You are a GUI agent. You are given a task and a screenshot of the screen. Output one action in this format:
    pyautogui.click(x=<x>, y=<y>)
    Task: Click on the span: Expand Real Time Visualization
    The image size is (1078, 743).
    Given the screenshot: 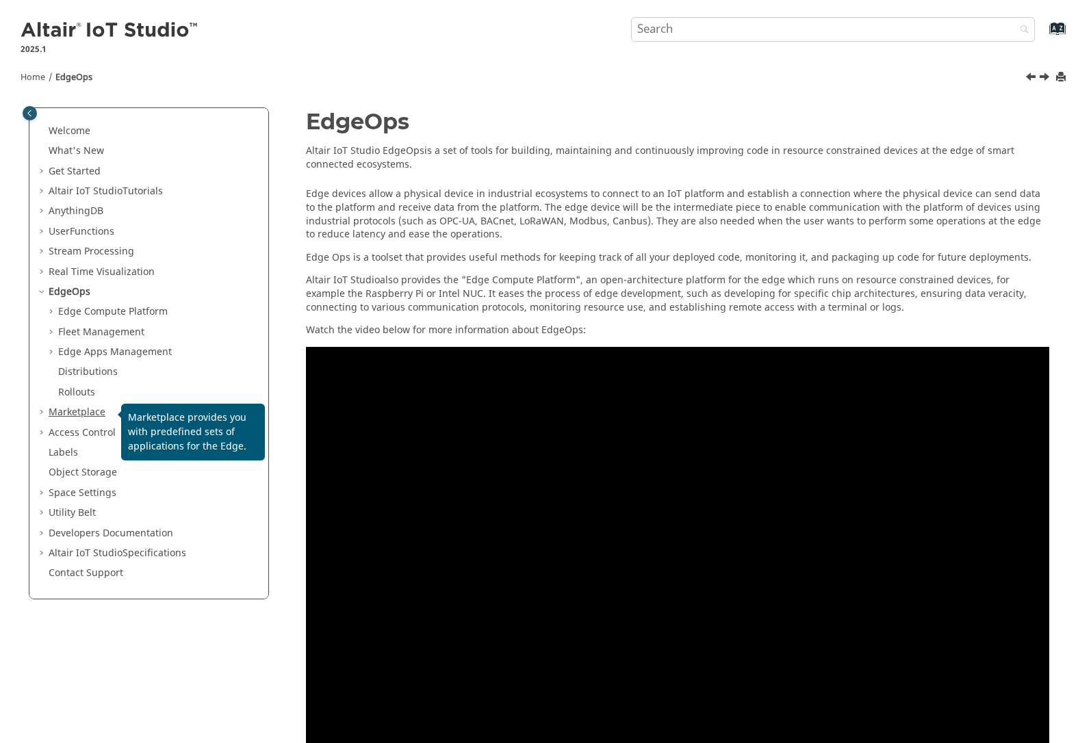 What is the action you would take?
    pyautogui.click(x=43, y=272)
    